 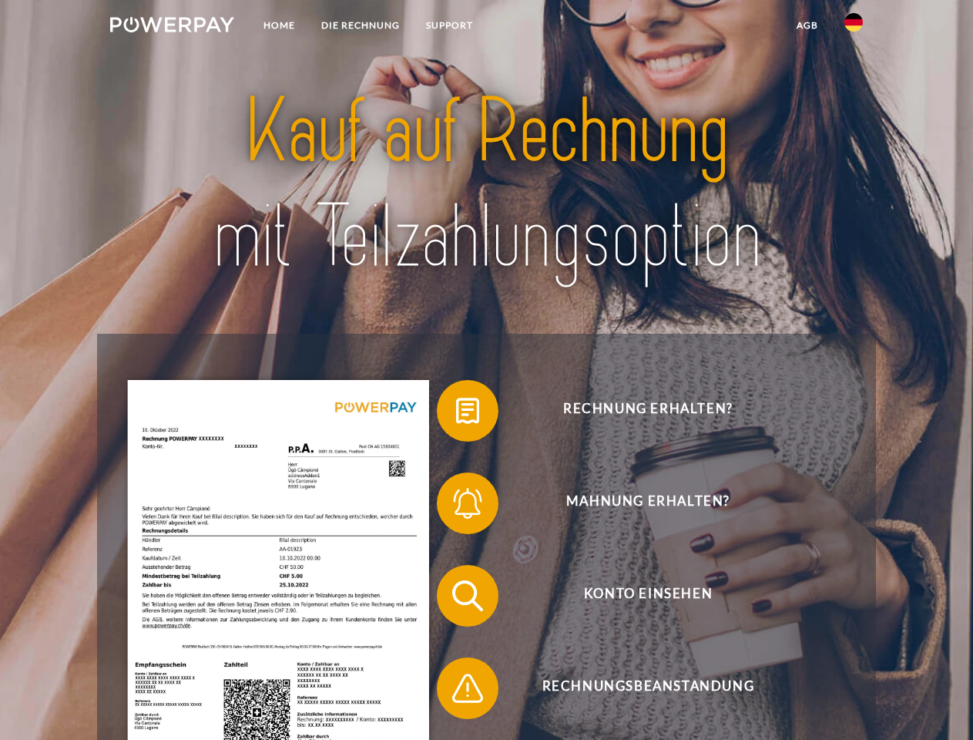 What do you see at coordinates (648, 688) in the screenshot?
I see `span: Rechnungsbeanstandung` at bounding box center [648, 688].